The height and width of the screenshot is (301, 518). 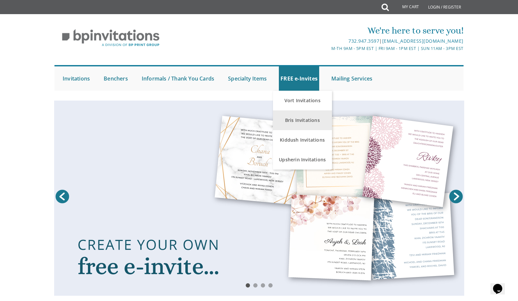 I want to click on a: FREE e-Invites, so click(x=299, y=78).